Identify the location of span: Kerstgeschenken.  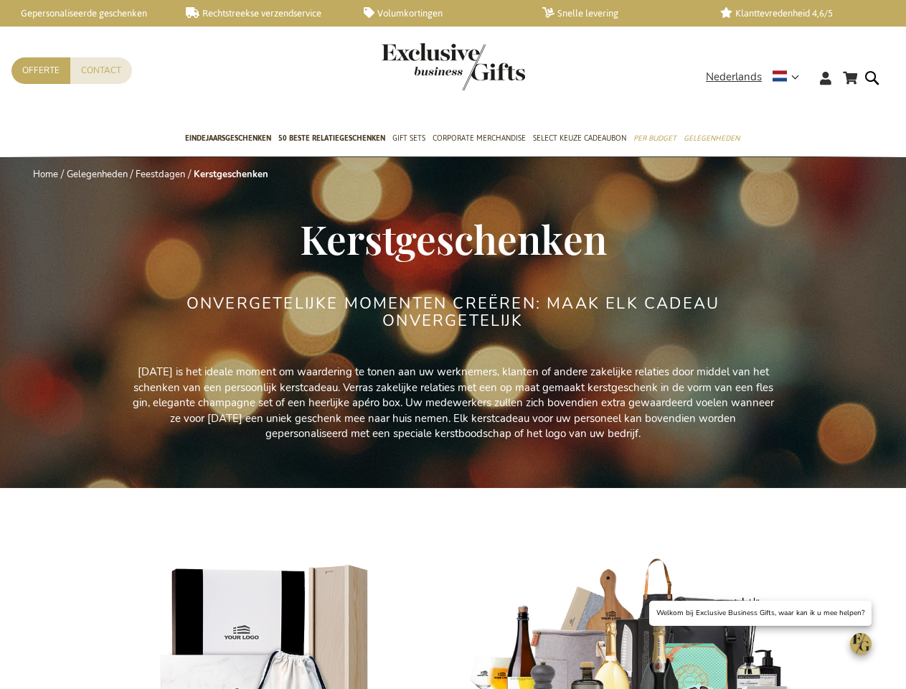
(454, 238).